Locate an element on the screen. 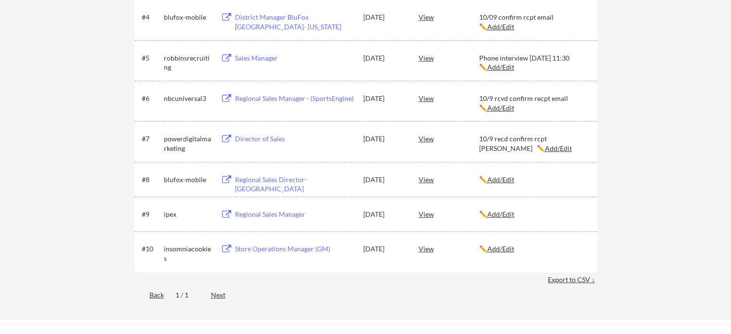  div: #8 is located at coordinates (151, 180).